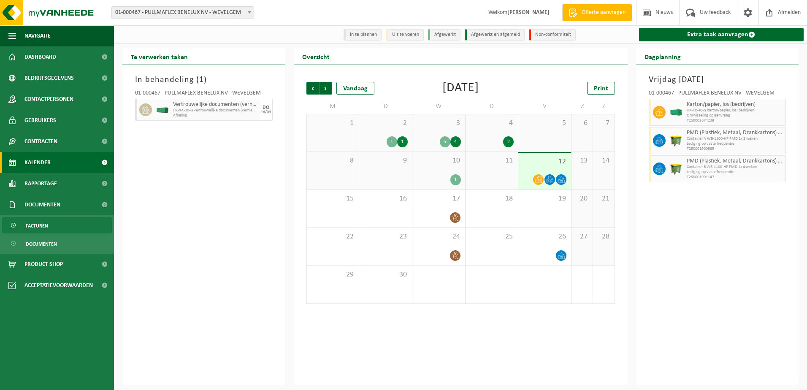 The height and width of the screenshot is (390, 807). What do you see at coordinates (604, 237) in the screenshot?
I see `span: 28` at bounding box center [604, 237].